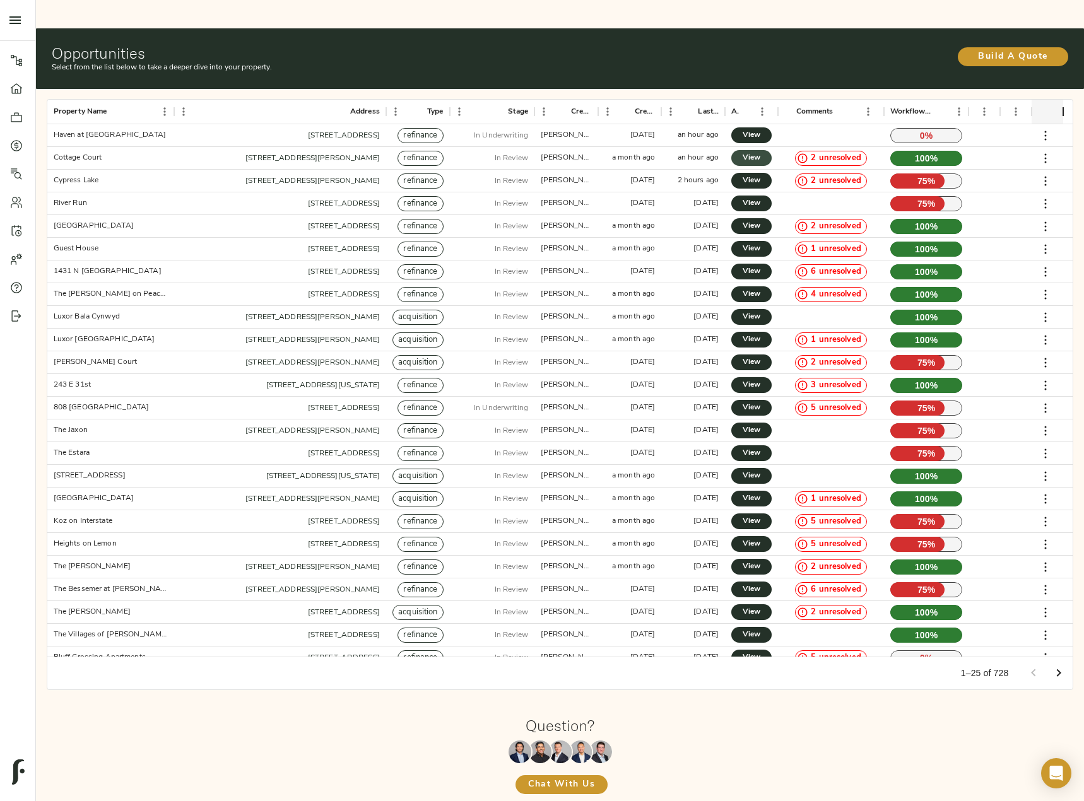  Describe the element at coordinates (18, 772) in the screenshot. I see `img: logo` at that location.